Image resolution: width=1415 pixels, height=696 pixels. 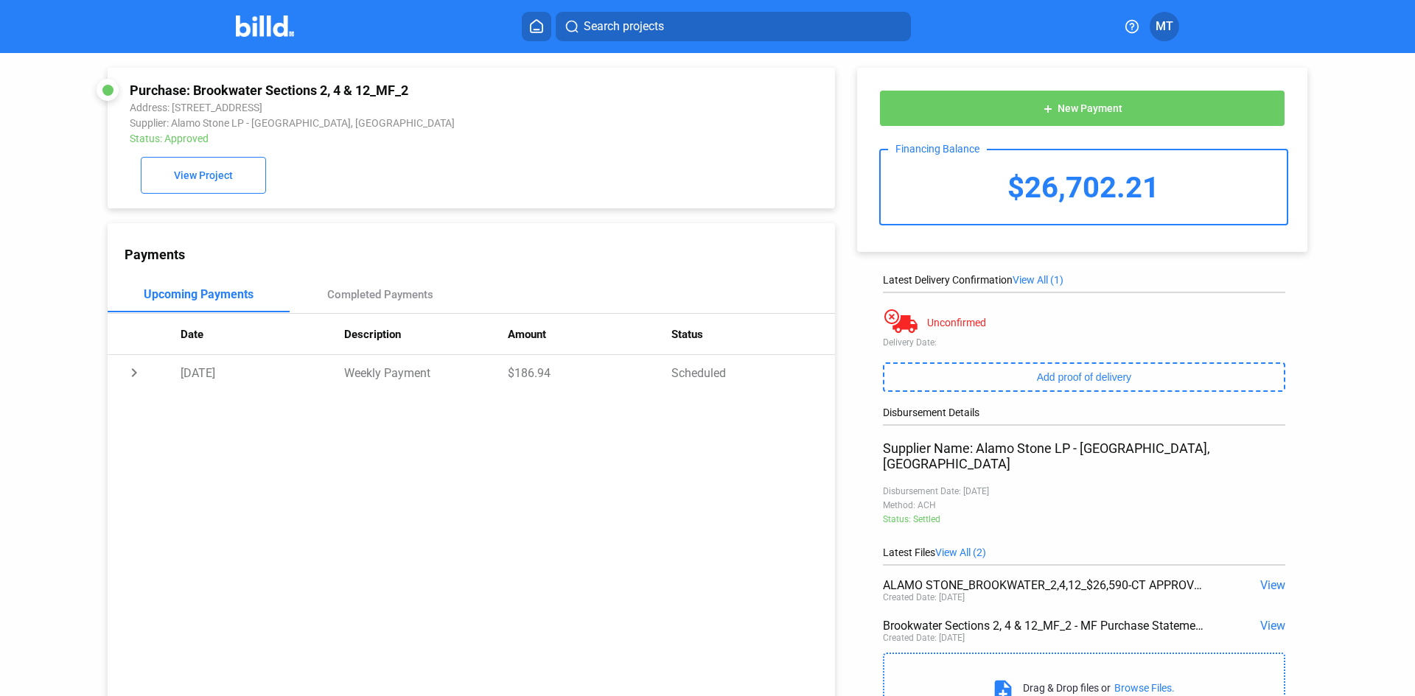 What do you see at coordinates (1090, 109) in the screenshot?
I see `span: New Payment` at bounding box center [1090, 109].